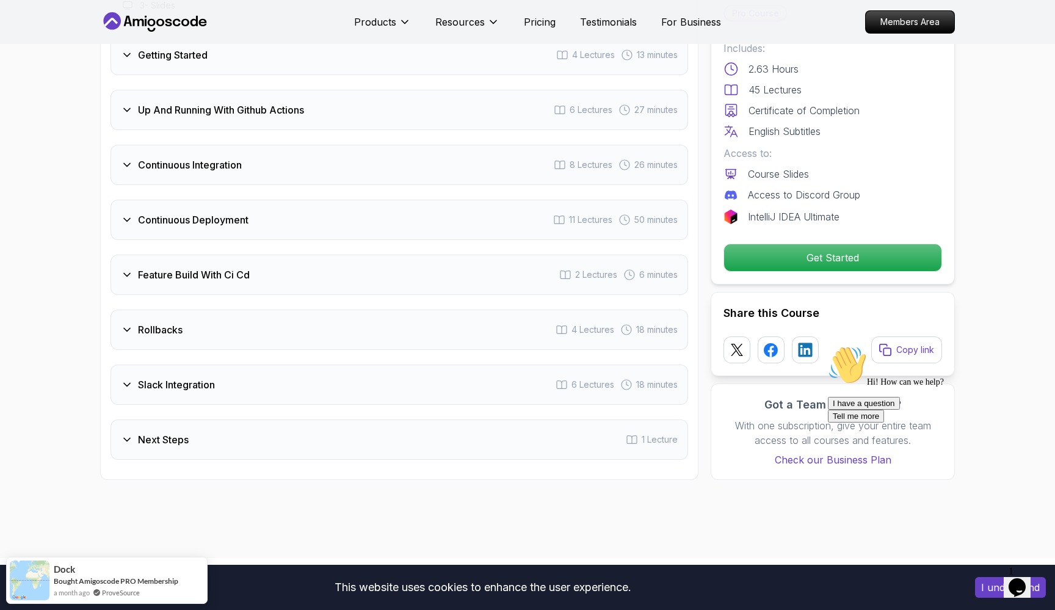 The width and height of the screenshot is (1055, 610). What do you see at coordinates (399, 384) in the screenshot?
I see `button: Slack Integration6 Lectures 18 minutes` at bounding box center [399, 384].